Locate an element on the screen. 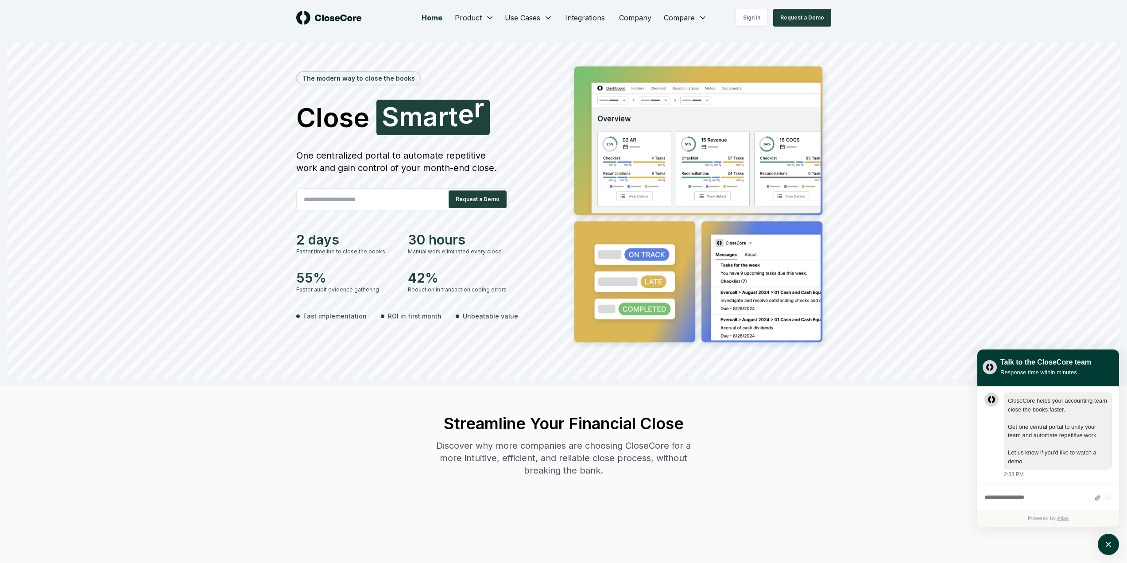 The image size is (1127, 563). a: Sign in is located at coordinates (752, 18).